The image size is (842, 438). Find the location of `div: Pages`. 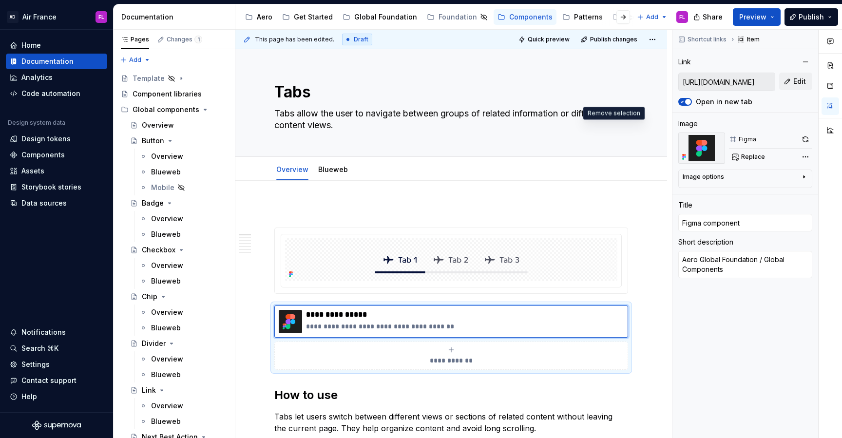

div: Pages is located at coordinates (135, 39).